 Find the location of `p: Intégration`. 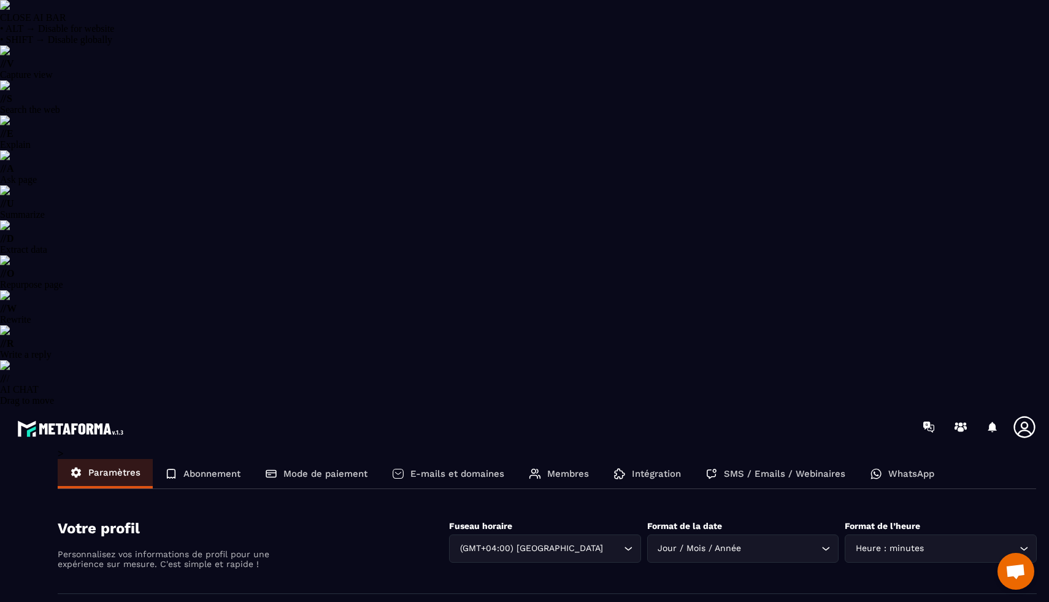

p: Intégration is located at coordinates (657, 474).